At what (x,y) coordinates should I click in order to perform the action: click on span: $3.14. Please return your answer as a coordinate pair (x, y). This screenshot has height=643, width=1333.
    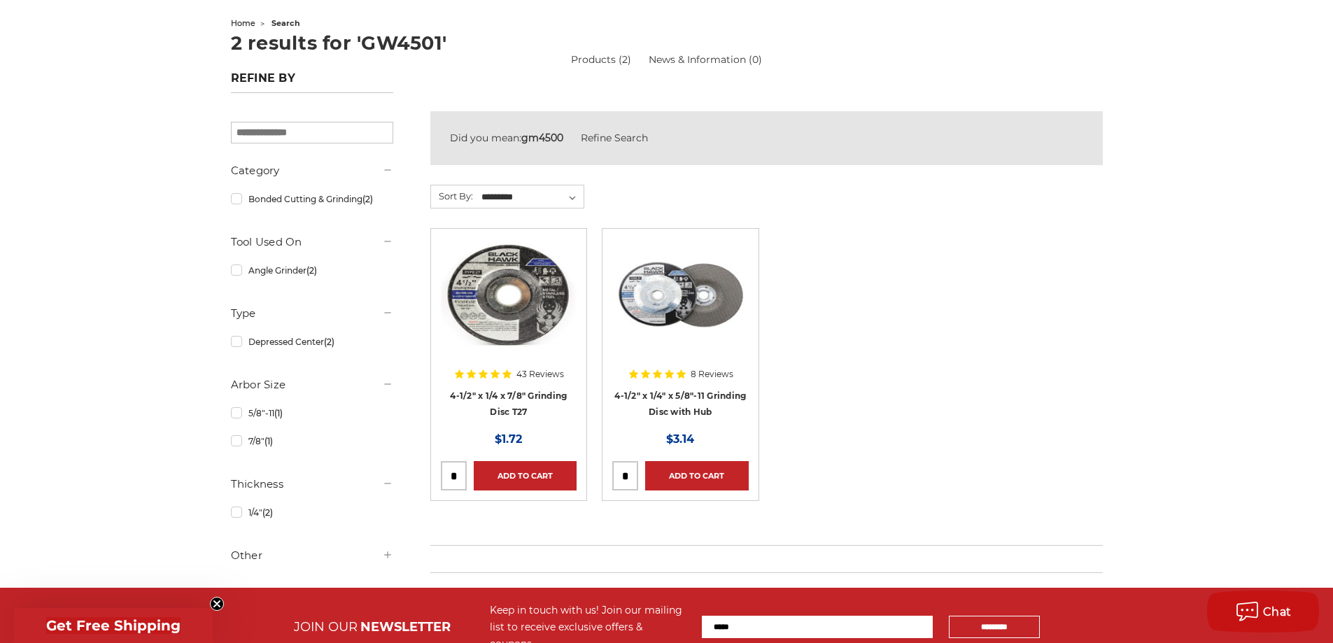
    Looking at the image, I should click on (680, 439).